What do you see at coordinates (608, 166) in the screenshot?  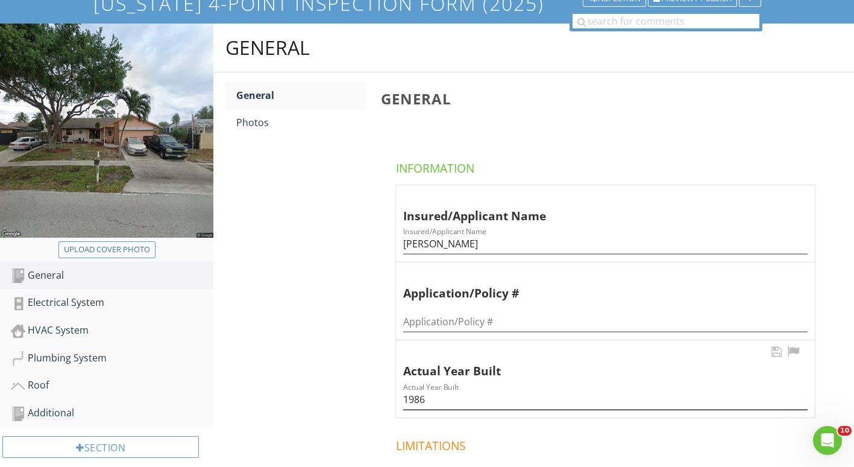 I see `h4: Information` at bounding box center [608, 166].